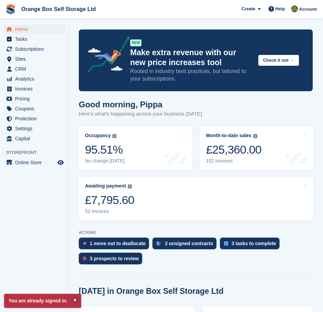 The width and height of the screenshot is (323, 312). I want to click on img: prospect-51fa495bee0391a8d652442698ab0144808aea92771e9ea1ae160a38d050c398.svg, so click(85, 258).